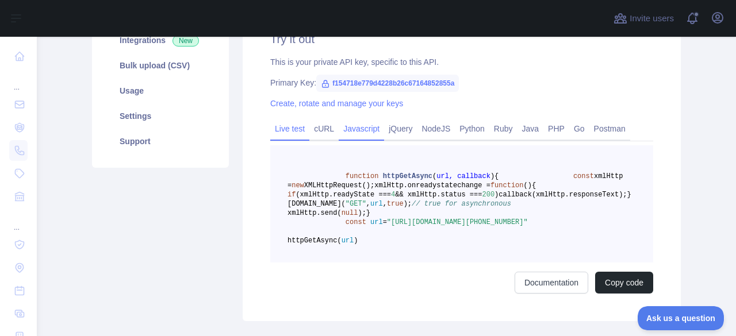 This screenshot has height=336, width=736. I want to click on a: Create, rotate and manage your keys, so click(336, 103).